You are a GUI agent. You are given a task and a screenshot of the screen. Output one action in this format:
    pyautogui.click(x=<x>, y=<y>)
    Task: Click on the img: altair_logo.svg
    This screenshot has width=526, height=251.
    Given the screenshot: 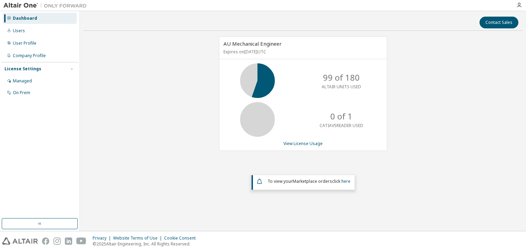 What is the action you would take?
    pyautogui.click(x=20, y=241)
    